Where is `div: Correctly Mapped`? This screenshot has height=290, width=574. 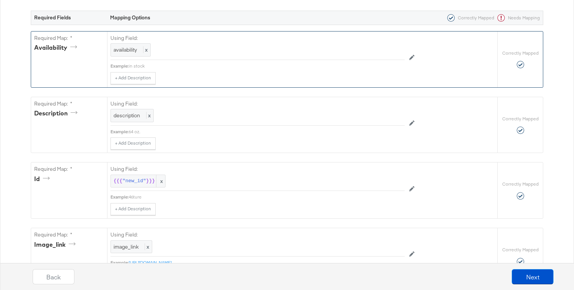
div: Correctly Mapped is located at coordinates (469, 18).